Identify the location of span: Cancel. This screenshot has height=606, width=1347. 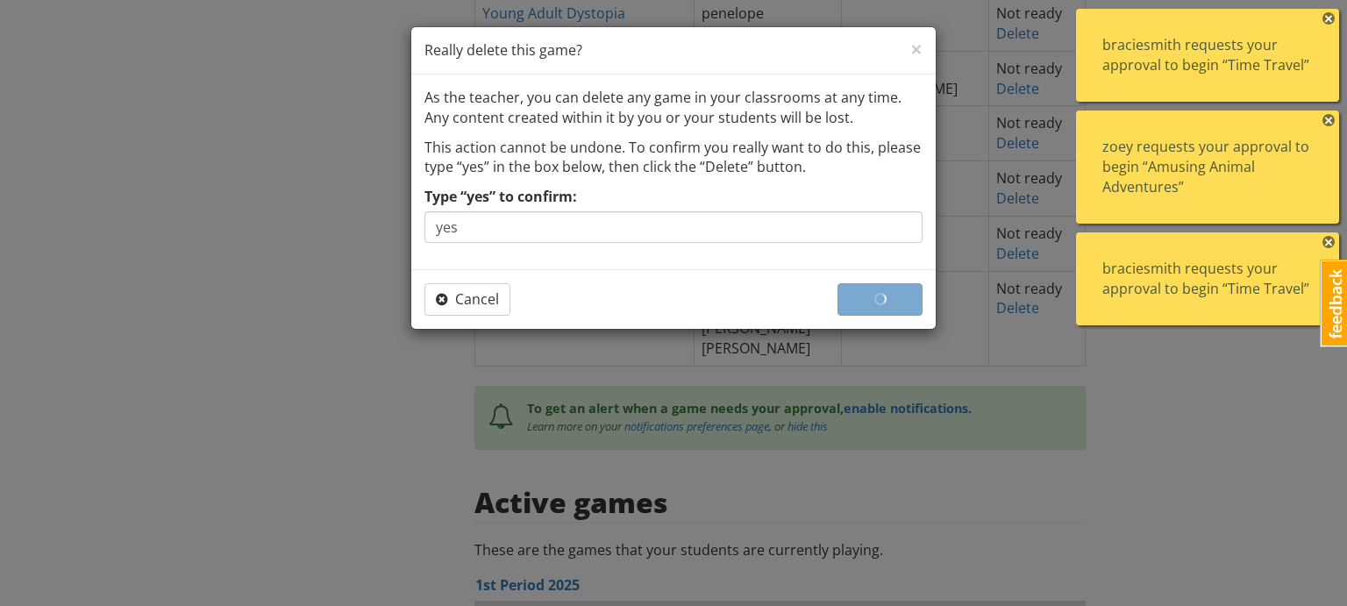
(467, 299).